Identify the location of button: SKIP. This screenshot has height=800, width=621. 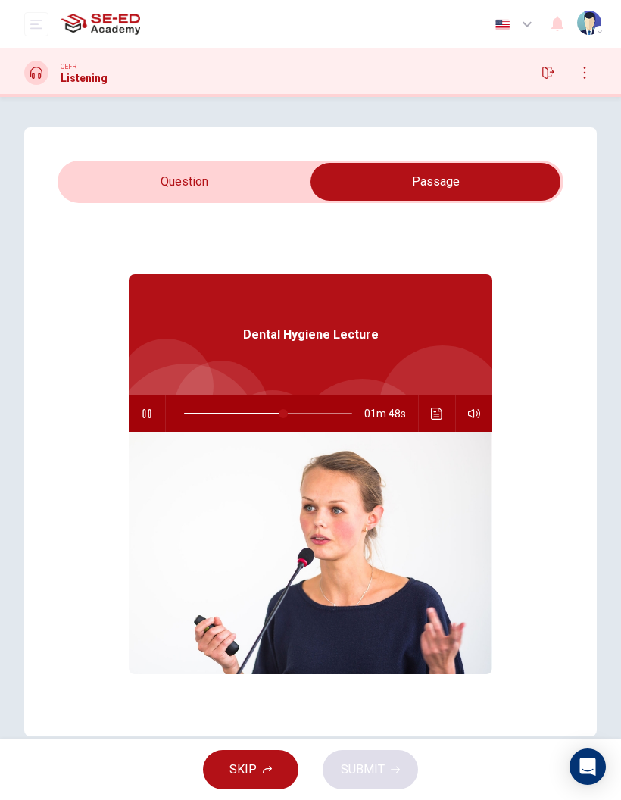
(251, 769).